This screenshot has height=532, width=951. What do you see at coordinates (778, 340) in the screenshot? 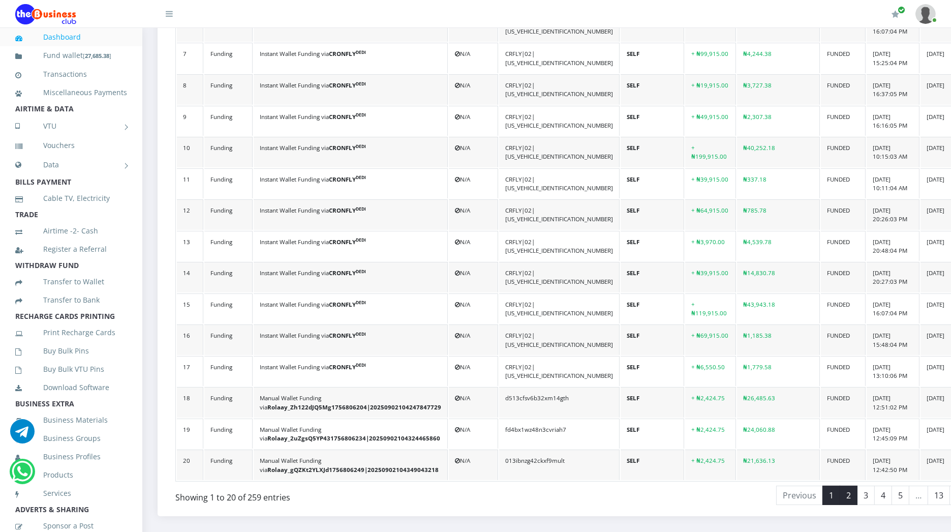
I see `td: ₦1,185.38` at bounding box center [778, 340].